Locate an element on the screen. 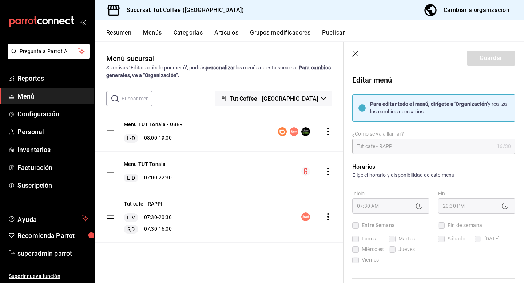 This screenshot has height=283, width=524. label: ¿Cómo se va a llamar? is located at coordinates (434, 134).